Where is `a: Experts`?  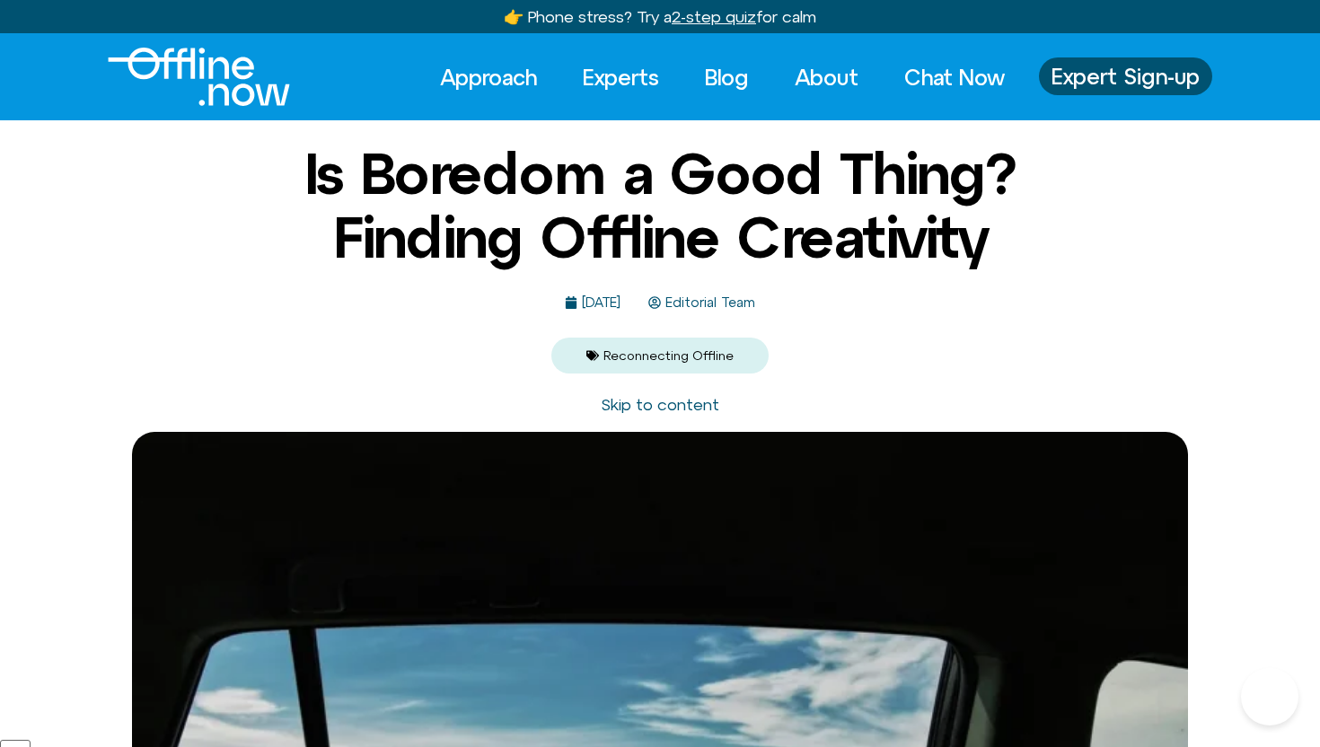 a: Experts is located at coordinates (620, 77).